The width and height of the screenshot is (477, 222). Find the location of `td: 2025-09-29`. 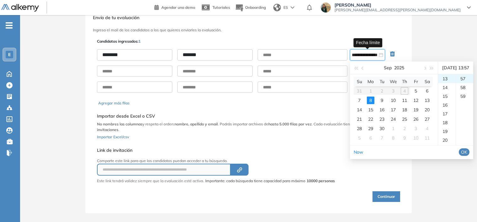

td: 2025-09-29 is located at coordinates (371, 129).